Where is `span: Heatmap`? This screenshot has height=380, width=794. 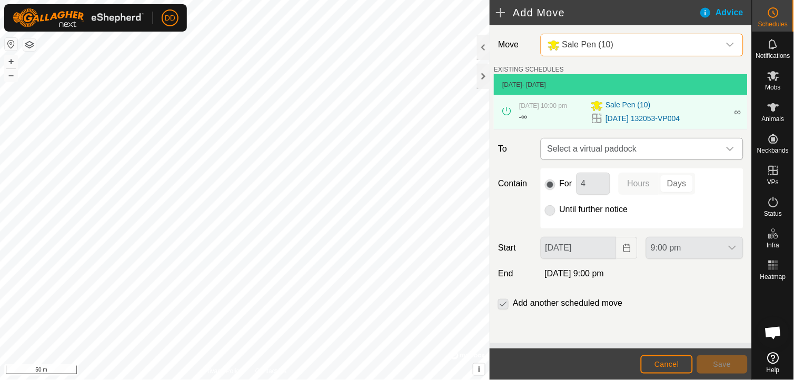
span: Heatmap is located at coordinates (773, 277).